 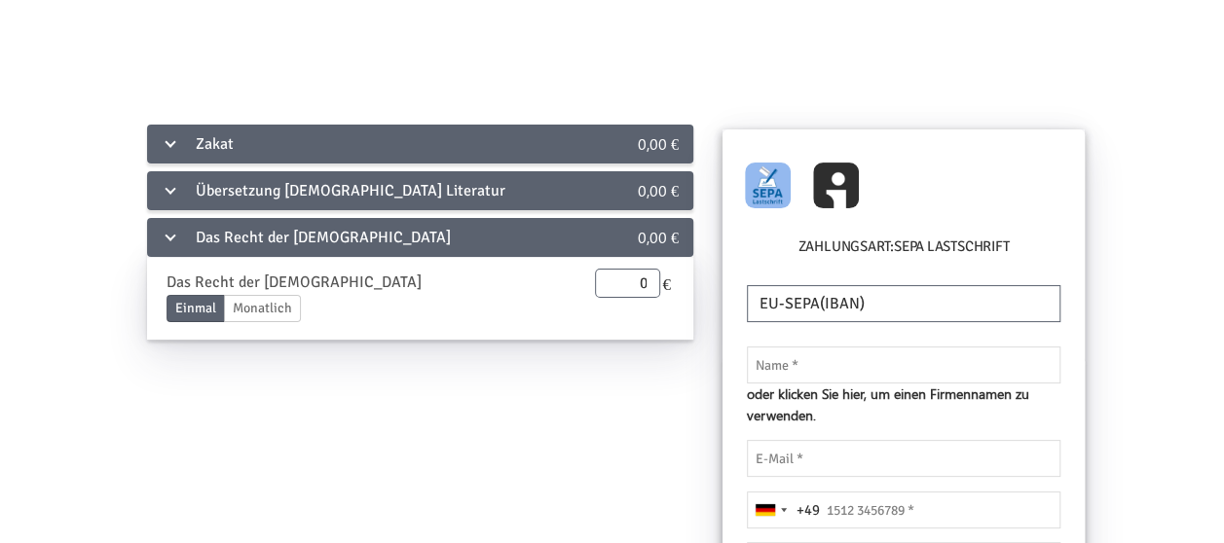 What do you see at coordinates (904, 365) in the screenshot?
I see `input: Name *` at bounding box center [904, 365].